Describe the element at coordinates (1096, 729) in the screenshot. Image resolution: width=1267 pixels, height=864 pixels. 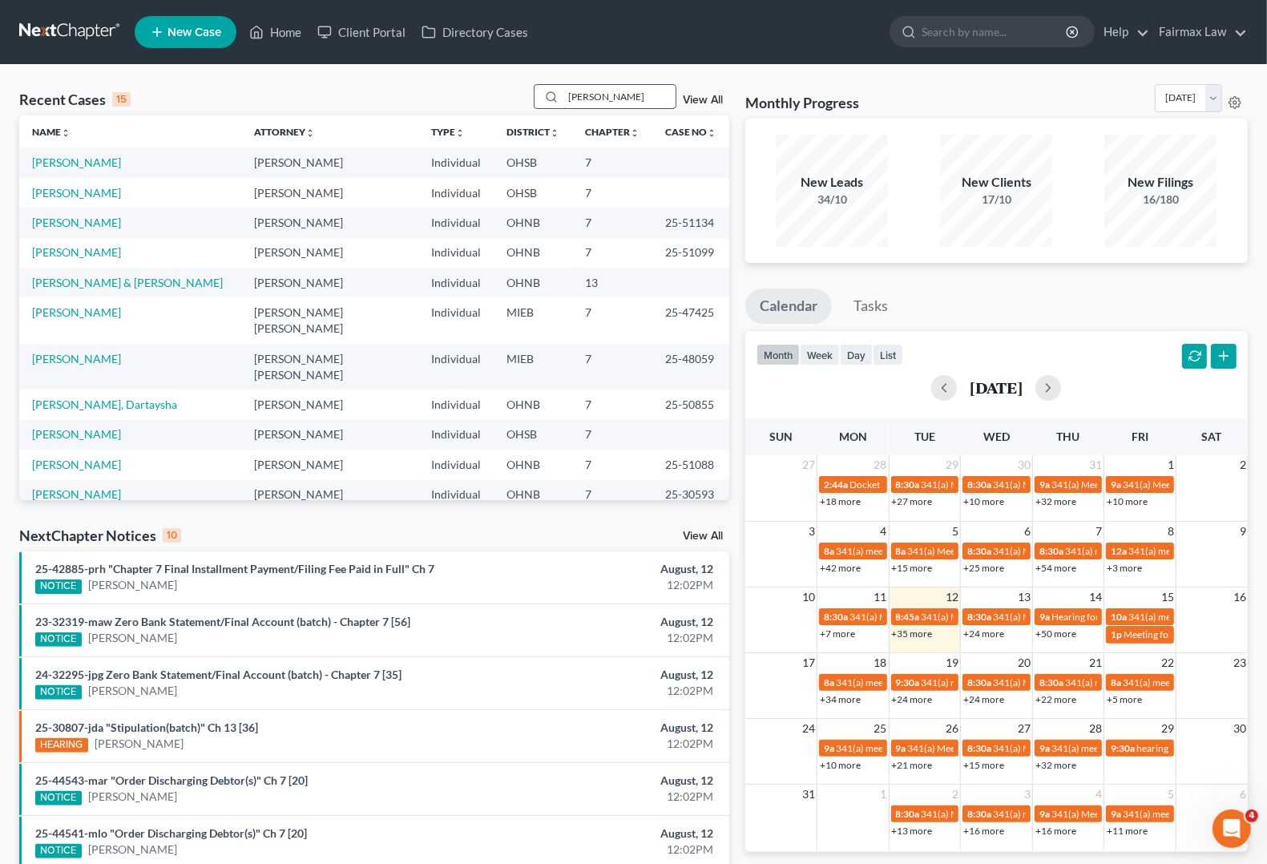
I see `span: 28` at that location.